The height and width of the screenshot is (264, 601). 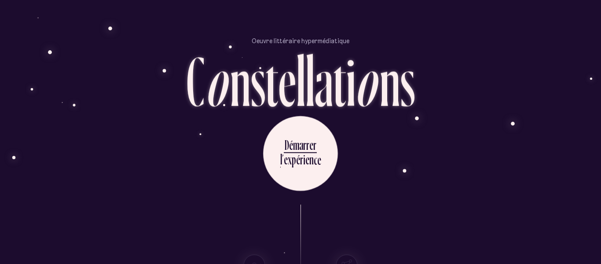 What do you see at coordinates (290, 159) in the screenshot?
I see `div: x` at bounding box center [290, 159].